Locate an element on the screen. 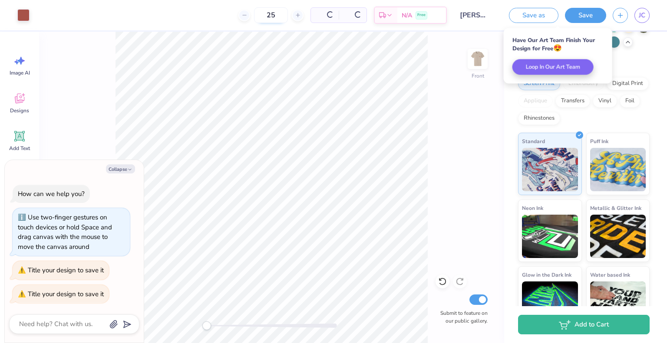 The width and height of the screenshot is (667, 343). img: Front is located at coordinates (478, 59).